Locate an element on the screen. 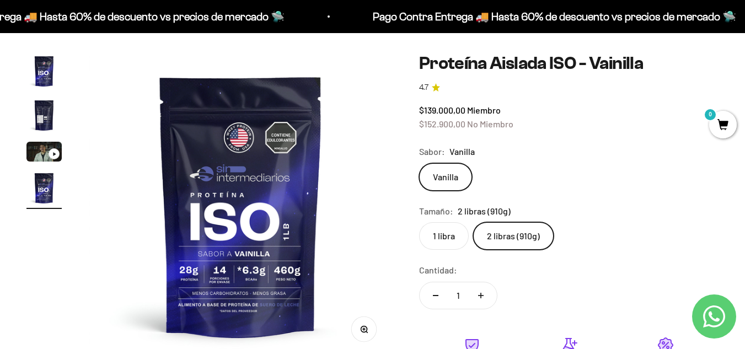  span: Miembro is located at coordinates (484, 110).